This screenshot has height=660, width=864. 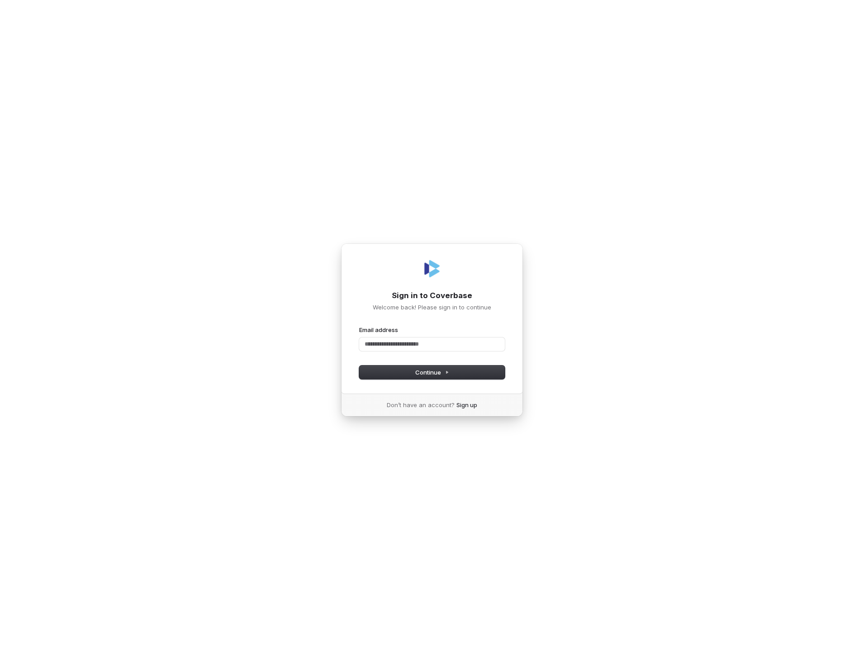 What do you see at coordinates (432, 372) in the screenshot?
I see `span: Continue` at bounding box center [432, 372].